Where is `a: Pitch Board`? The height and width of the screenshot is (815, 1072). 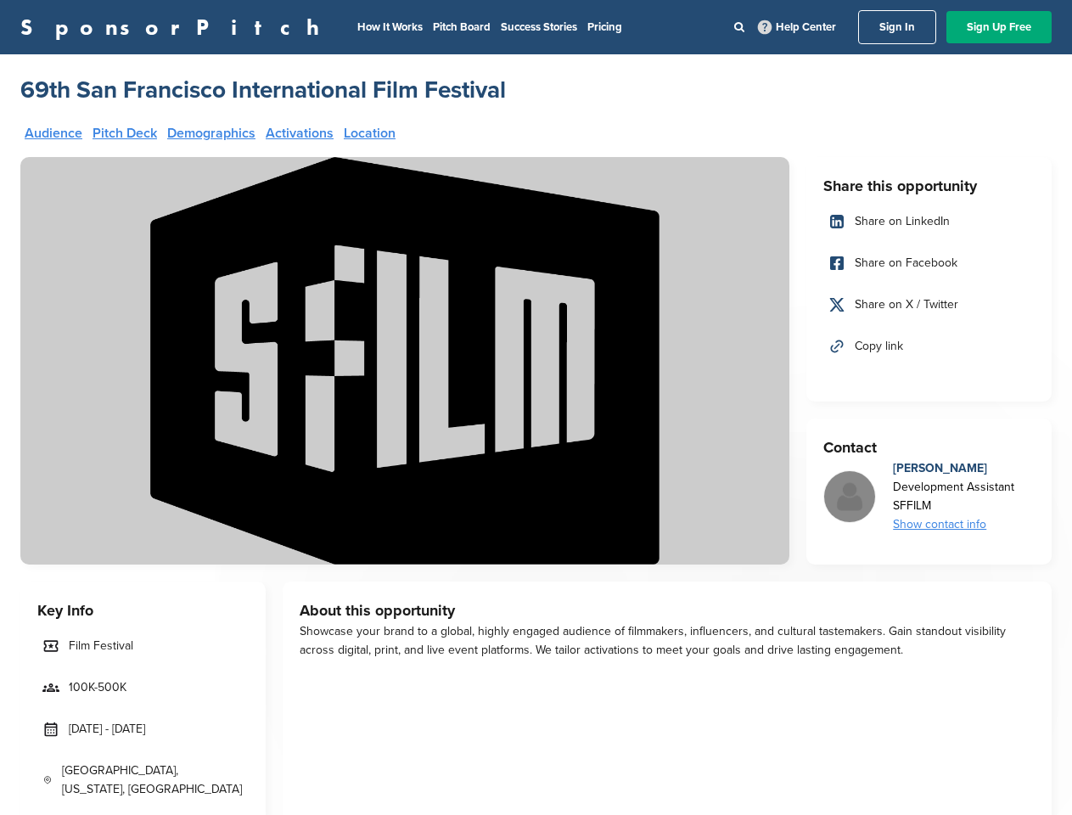
a: Pitch Board is located at coordinates (462, 27).